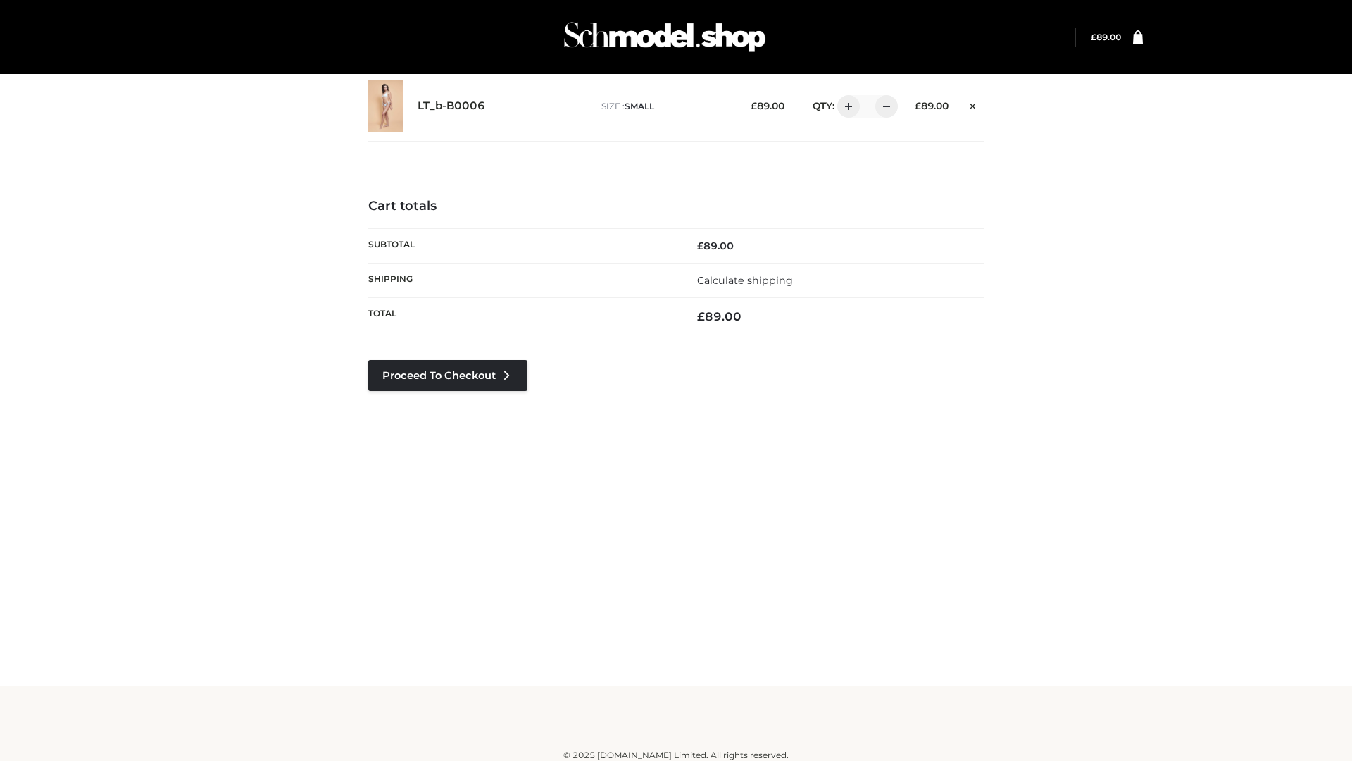  Describe the element at coordinates (386, 106) in the screenshot. I see `img: LT_b-B0006 - SMALL` at that location.